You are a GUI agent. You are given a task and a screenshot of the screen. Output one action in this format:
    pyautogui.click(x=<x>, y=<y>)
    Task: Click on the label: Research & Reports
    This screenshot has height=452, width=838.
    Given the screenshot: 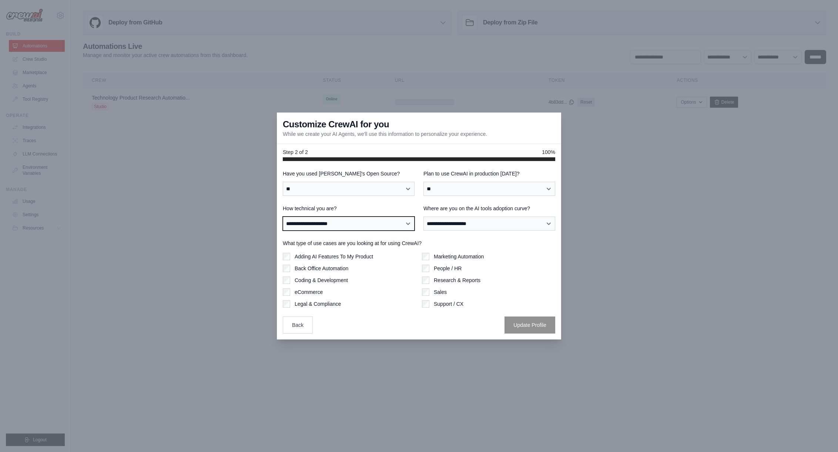 What is the action you would take?
    pyautogui.click(x=457, y=280)
    